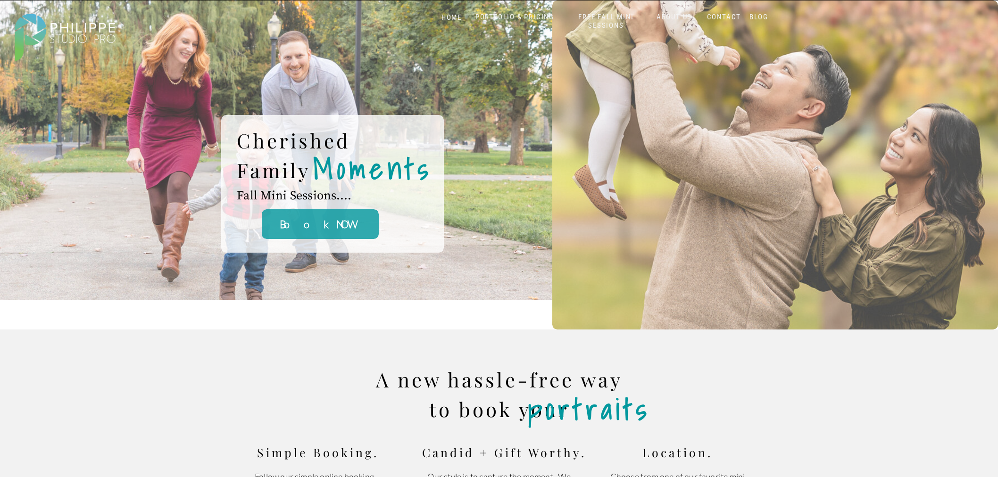 This screenshot has height=477, width=998. Describe the element at coordinates (318, 454) in the screenshot. I see `h3: Simple Booking.` at that location.